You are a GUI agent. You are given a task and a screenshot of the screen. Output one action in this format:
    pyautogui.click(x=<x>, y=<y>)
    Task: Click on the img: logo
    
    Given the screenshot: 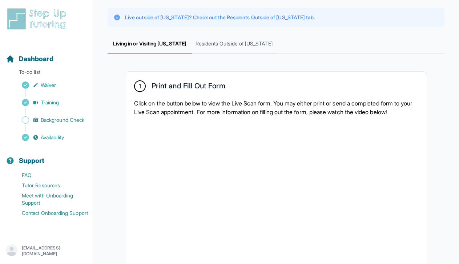 What is the action you would take?
    pyautogui.click(x=38, y=19)
    